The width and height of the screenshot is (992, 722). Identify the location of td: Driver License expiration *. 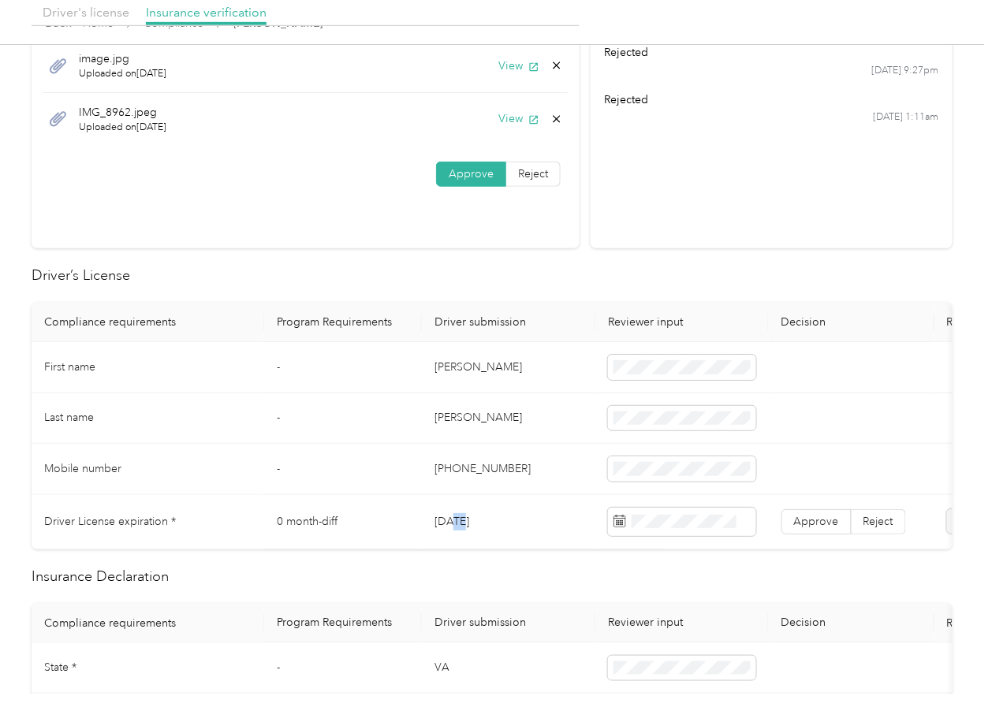
(147, 522).